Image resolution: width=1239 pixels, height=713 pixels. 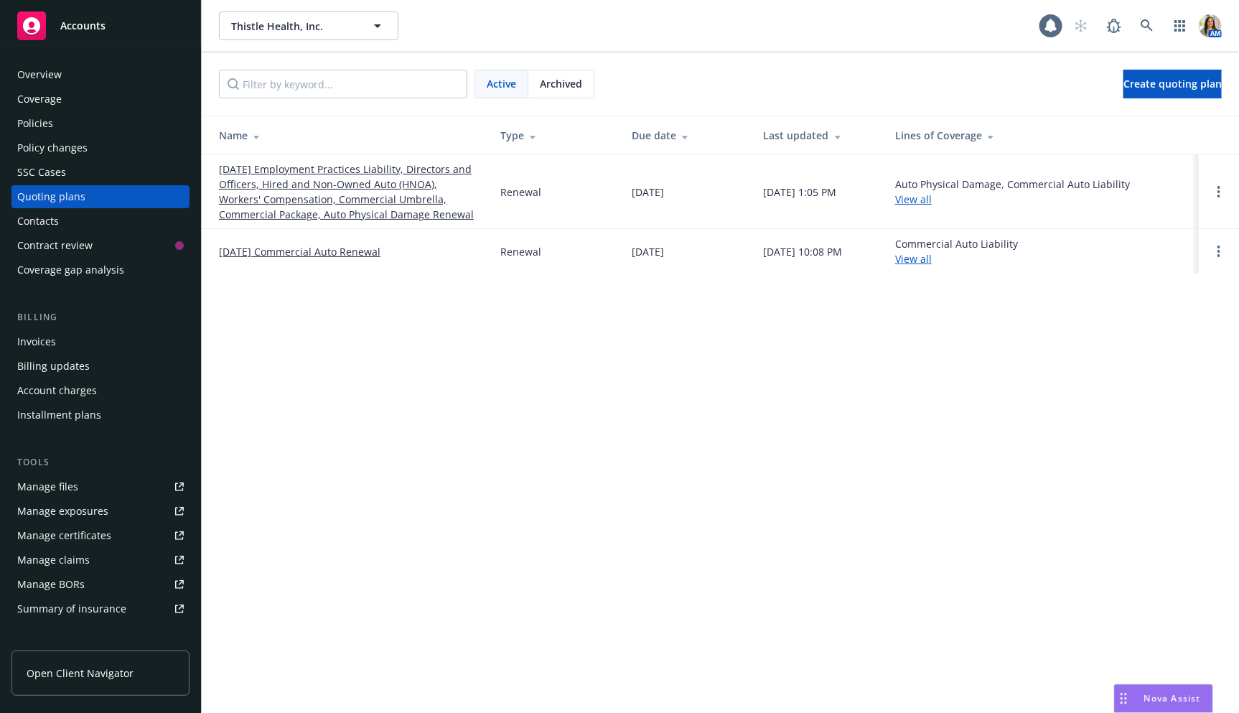 What do you see at coordinates (39, 99) in the screenshot?
I see `div: Coverage` at bounding box center [39, 99].